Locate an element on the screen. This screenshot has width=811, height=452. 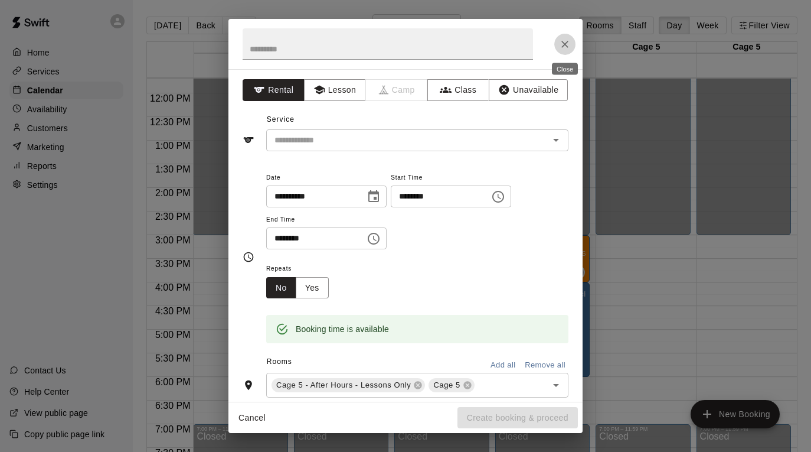
button: Class is located at coordinates (458, 90).